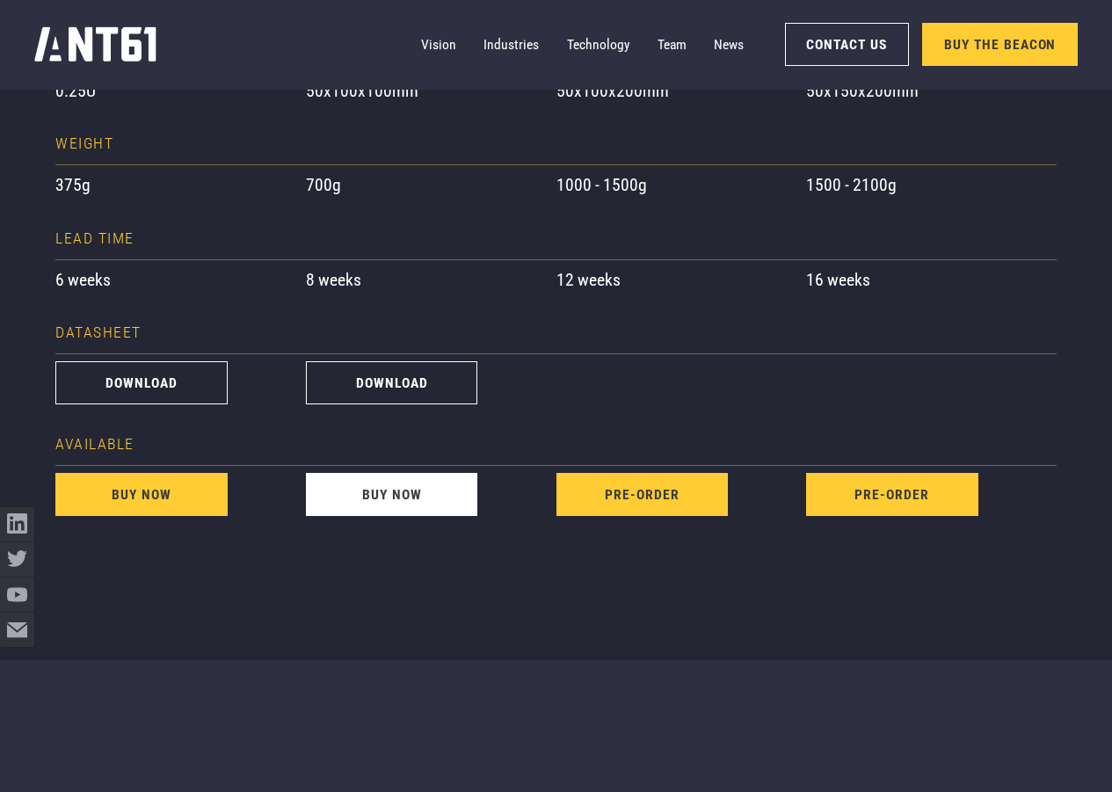 The height and width of the screenshot is (792, 1112). What do you see at coordinates (180, 185) in the screenshot?
I see `div: 375g` at bounding box center [180, 185].